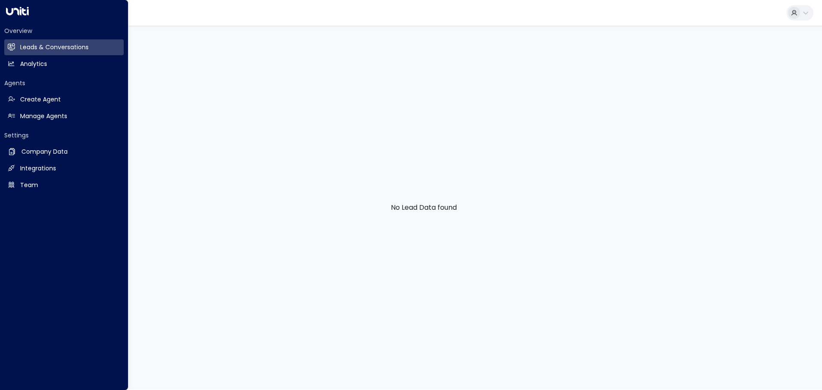 The width and height of the screenshot is (822, 390). Describe the element at coordinates (64, 152) in the screenshot. I see `a: Company Data` at that location.